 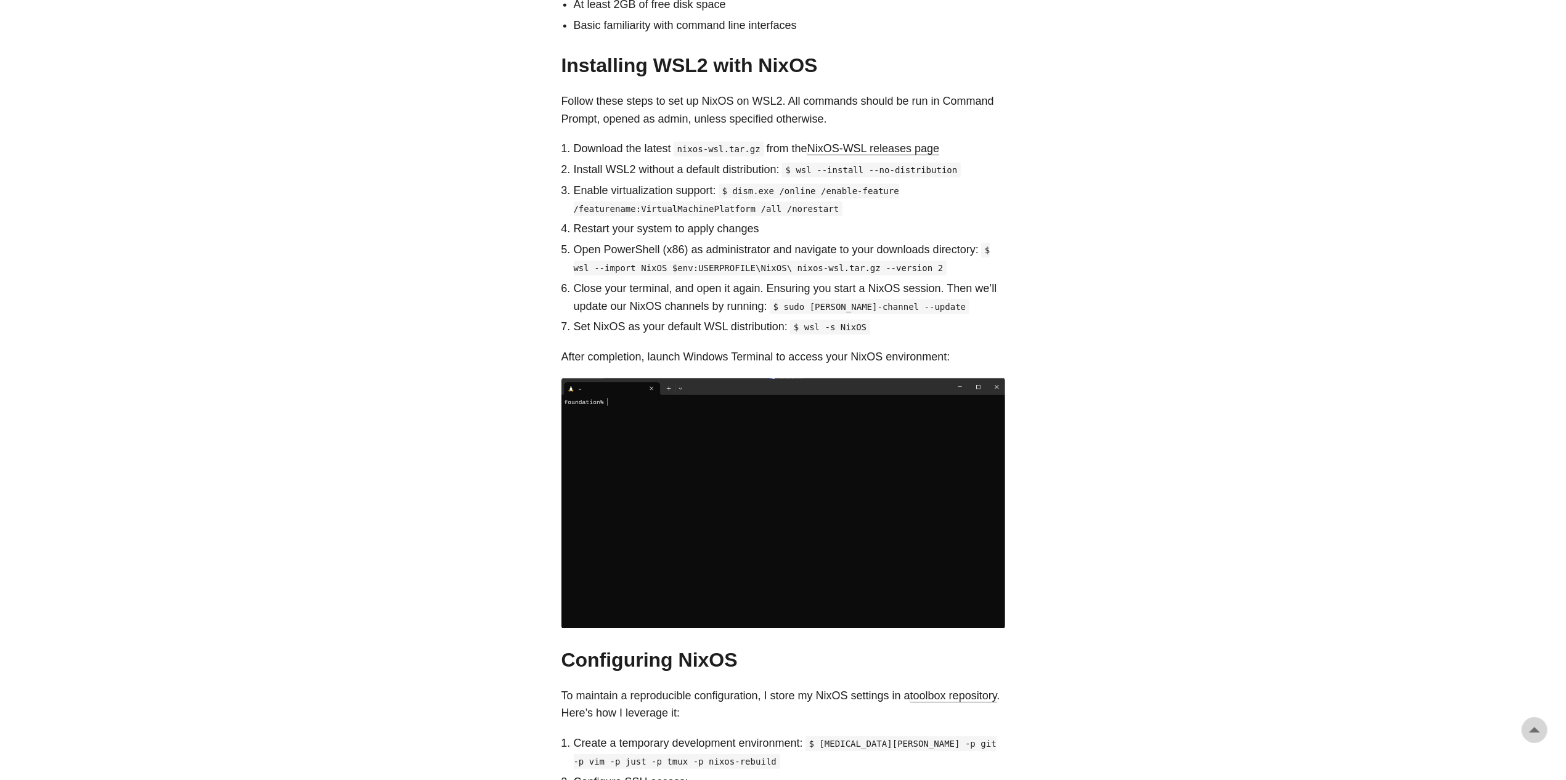 I want to click on p: Download the latest from the, so click(x=789, y=149).